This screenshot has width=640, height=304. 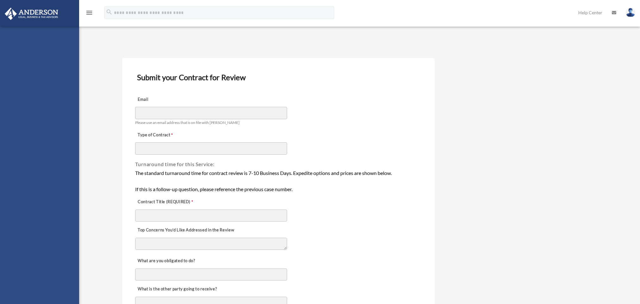 I want to click on label: Email, so click(x=167, y=99).